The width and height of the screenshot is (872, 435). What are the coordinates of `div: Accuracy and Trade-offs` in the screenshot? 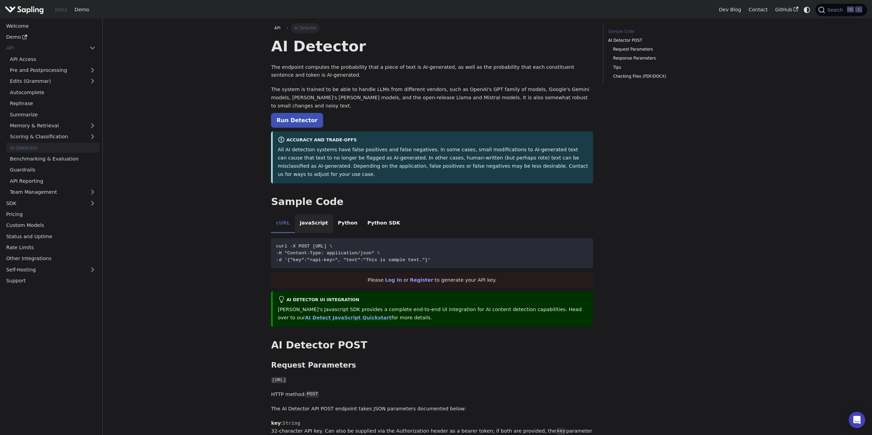 It's located at (433, 140).